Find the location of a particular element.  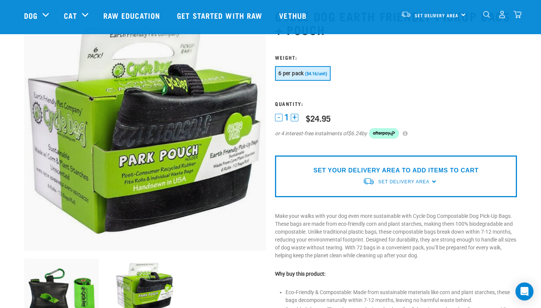

span: $6.24 is located at coordinates (355, 133).